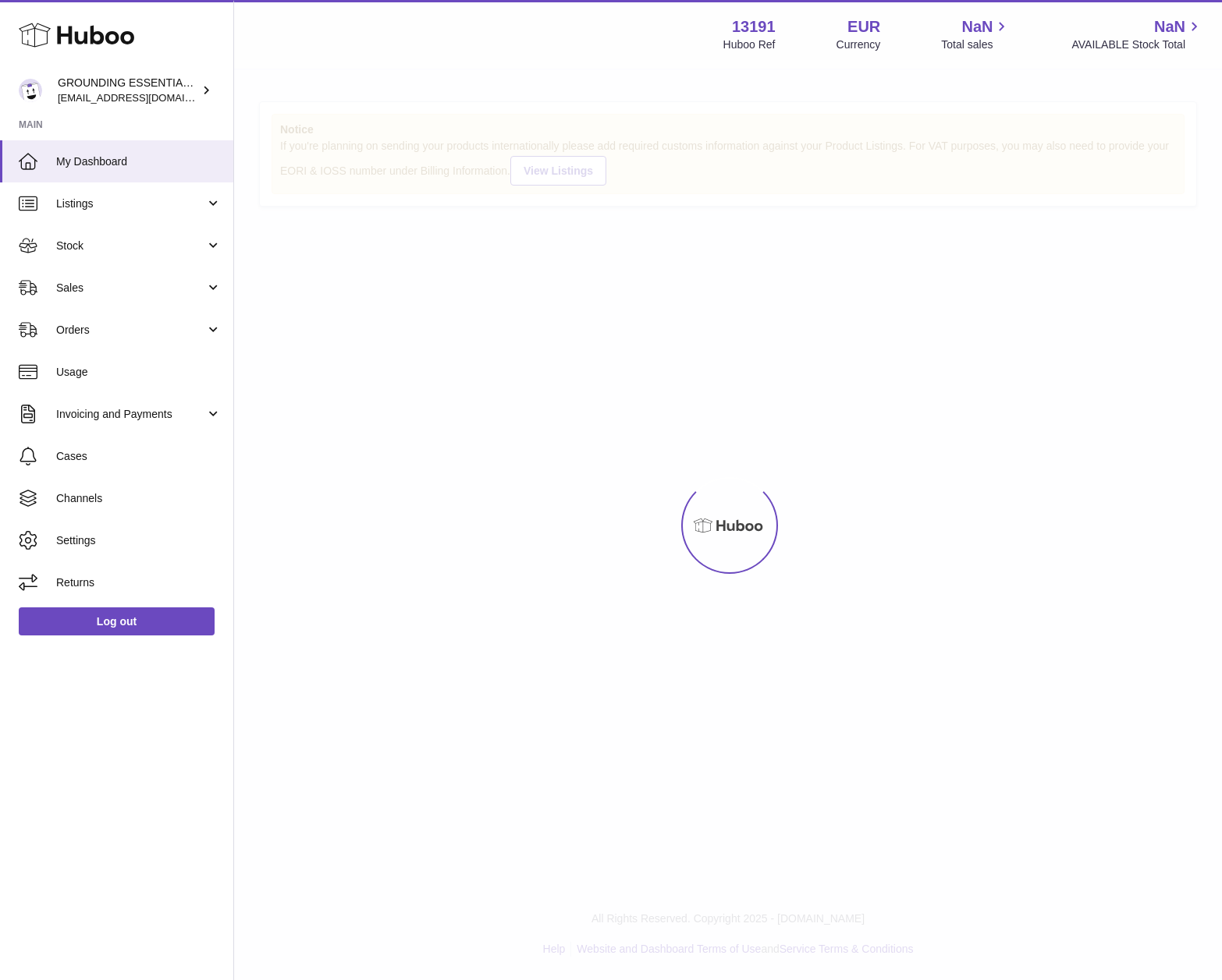  Describe the element at coordinates (31, 91) in the screenshot. I see `img: espenwkopperud@gmail.com` at that location.